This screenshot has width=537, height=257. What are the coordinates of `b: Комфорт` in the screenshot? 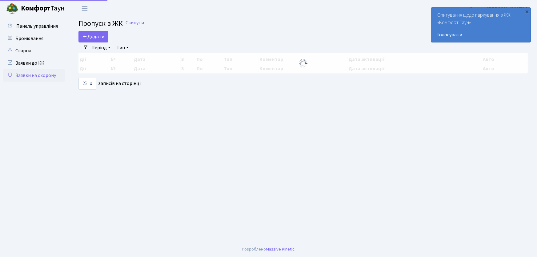 It's located at (36, 8).